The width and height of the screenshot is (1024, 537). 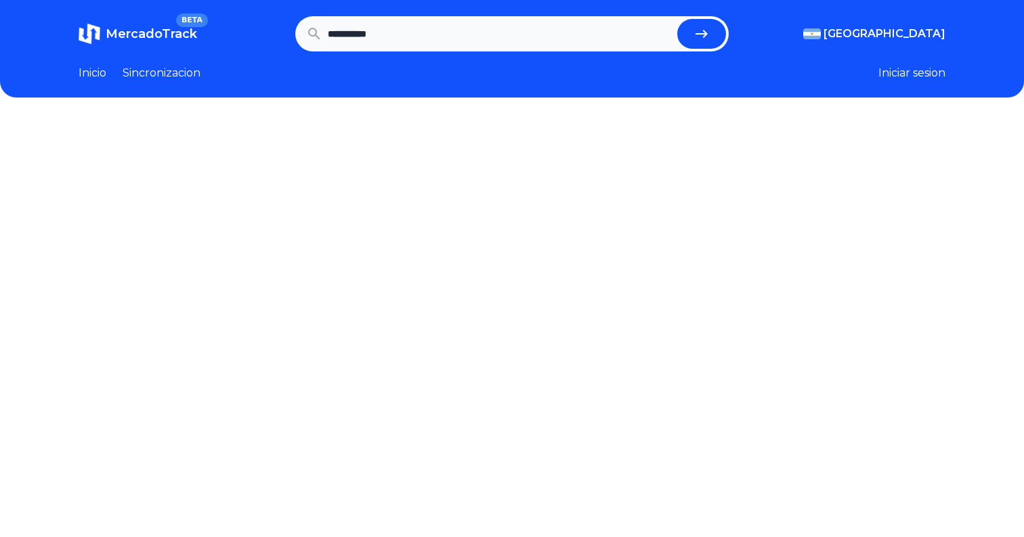 What do you see at coordinates (812, 34) in the screenshot?
I see `img: Argentina` at bounding box center [812, 34].